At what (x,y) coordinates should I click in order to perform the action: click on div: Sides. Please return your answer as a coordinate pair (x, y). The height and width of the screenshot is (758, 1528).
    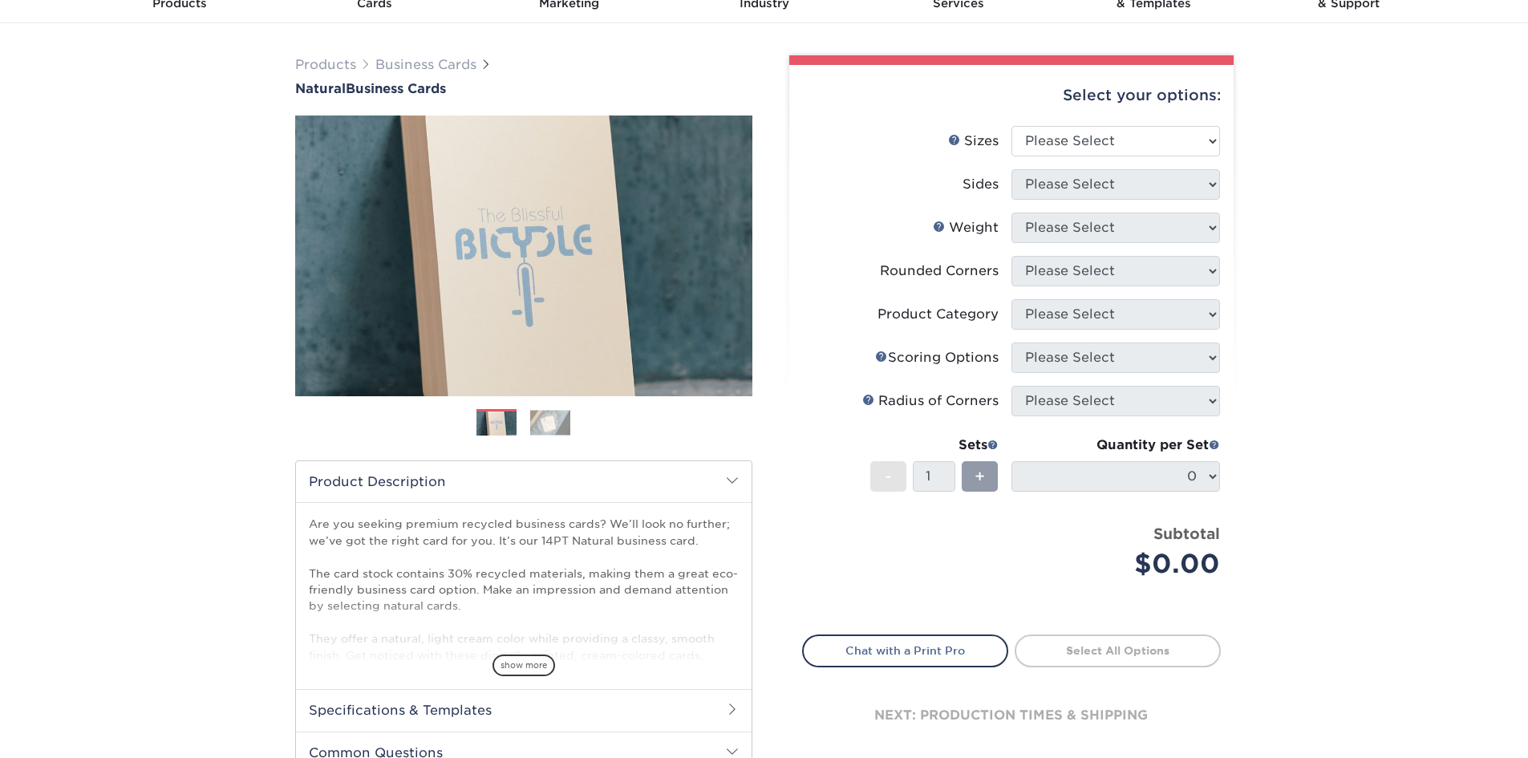
    Looking at the image, I should click on (980, 184).